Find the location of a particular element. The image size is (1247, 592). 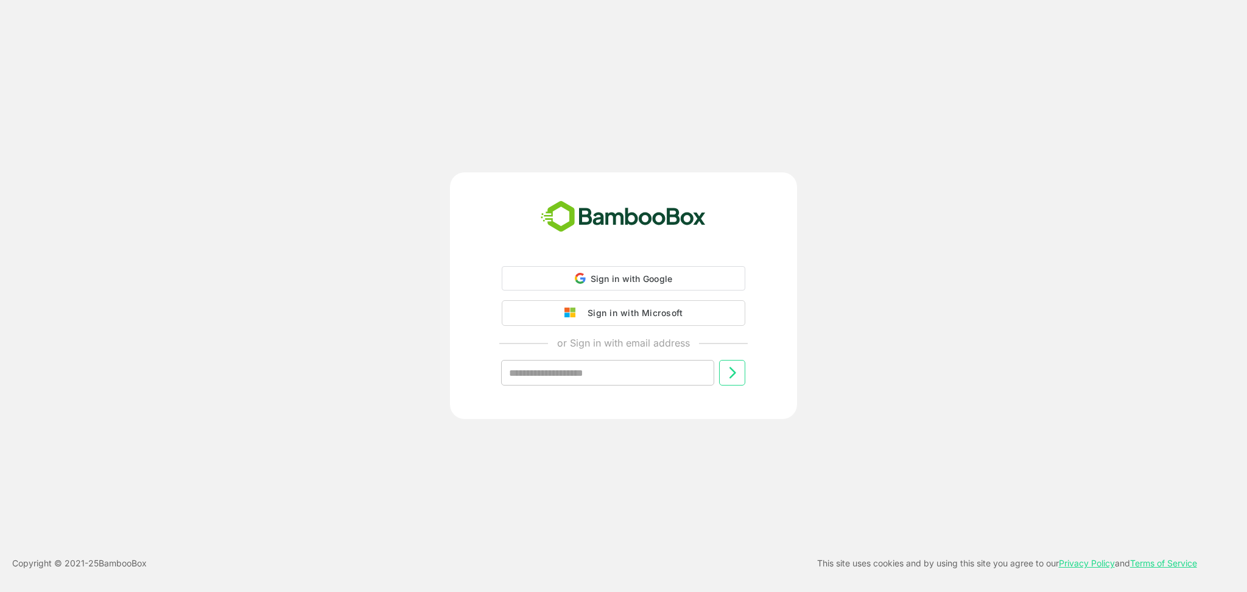

p: or Sign in with email address is located at coordinates (624, 343).